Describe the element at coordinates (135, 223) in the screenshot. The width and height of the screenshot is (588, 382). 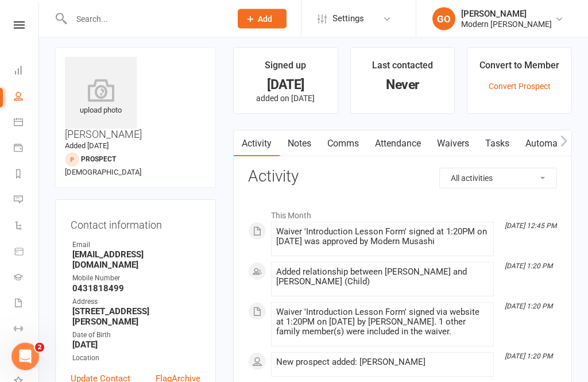
I see `h3: Contact information` at that location.